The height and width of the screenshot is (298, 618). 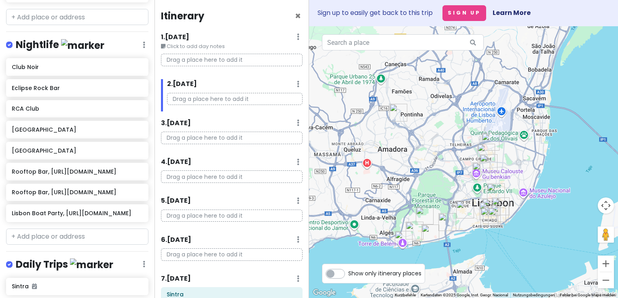 What do you see at coordinates (34, 287) in the screenshot?
I see `i: Added to itinerary` at bounding box center [34, 287].